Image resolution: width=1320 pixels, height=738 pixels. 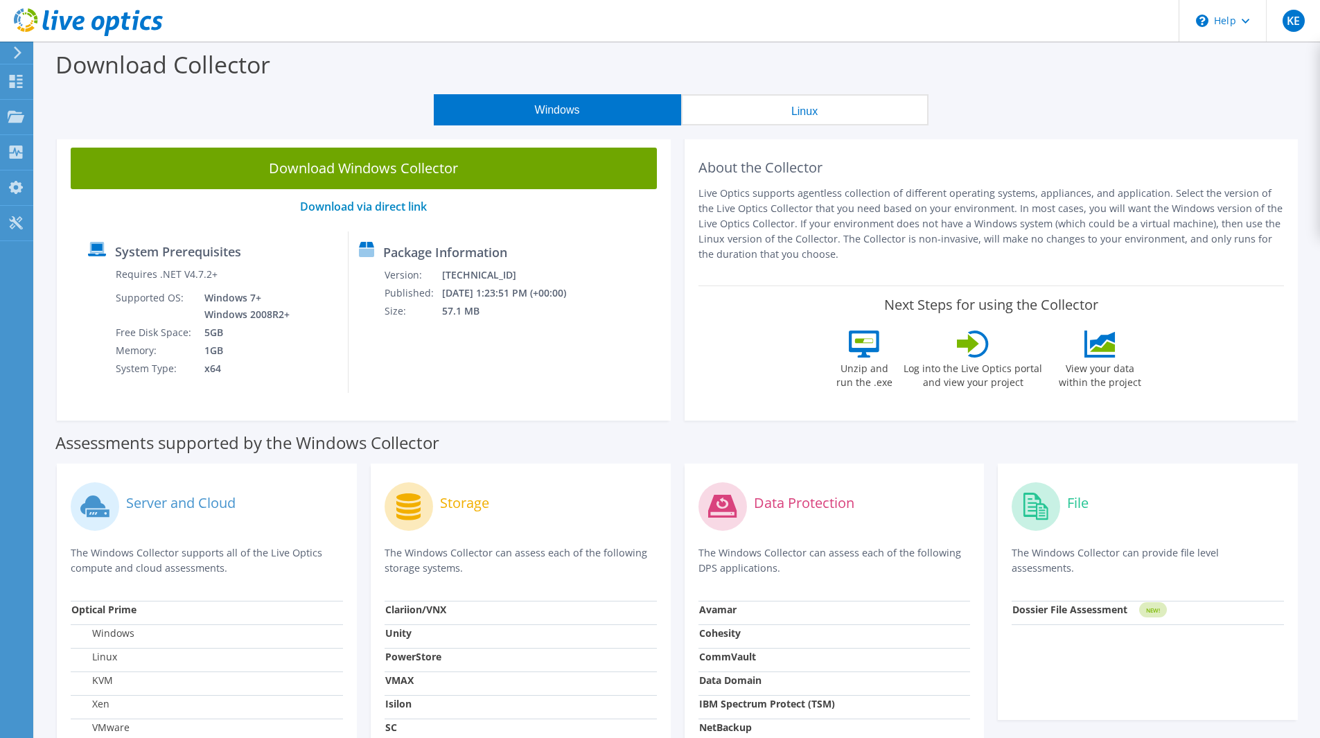 What do you see at coordinates (104, 609) in the screenshot?
I see `strong: Optical Prime` at bounding box center [104, 609].